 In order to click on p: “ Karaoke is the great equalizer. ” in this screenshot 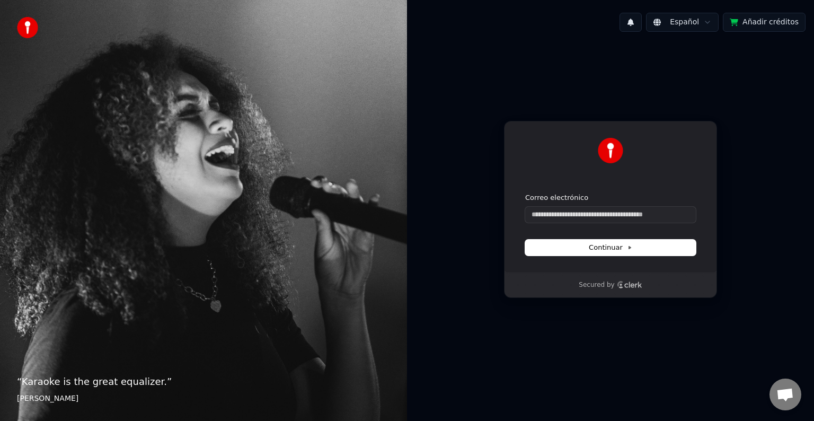, I will do `click(204, 382)`.